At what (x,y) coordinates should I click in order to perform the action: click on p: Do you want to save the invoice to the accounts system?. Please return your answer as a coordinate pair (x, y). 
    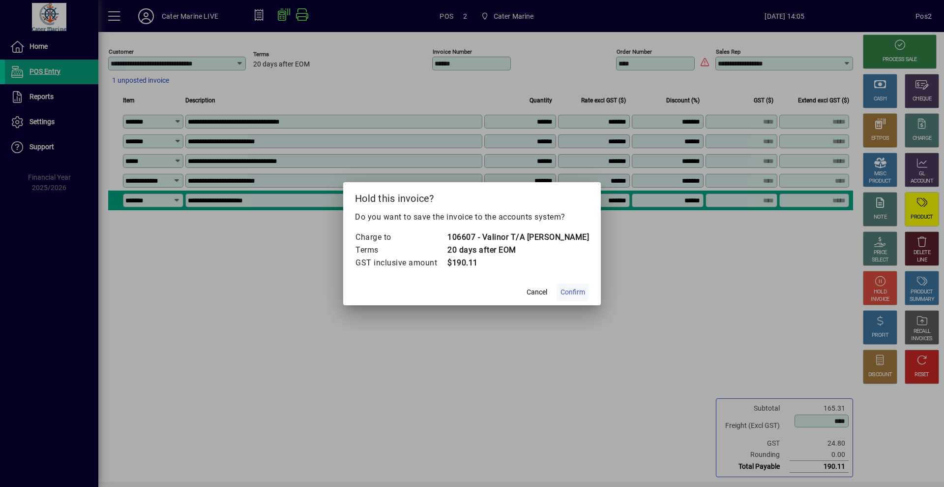
    Looking at the image, I should click on (472, 217).